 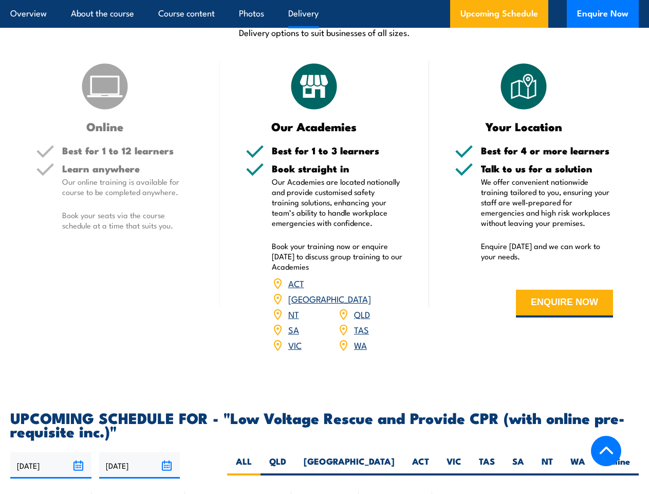 What do you see at coordinates (128, 150) in the screenshot?
I see `h5: Best for 1 to 12 learners` at bounding box center [128, 150].